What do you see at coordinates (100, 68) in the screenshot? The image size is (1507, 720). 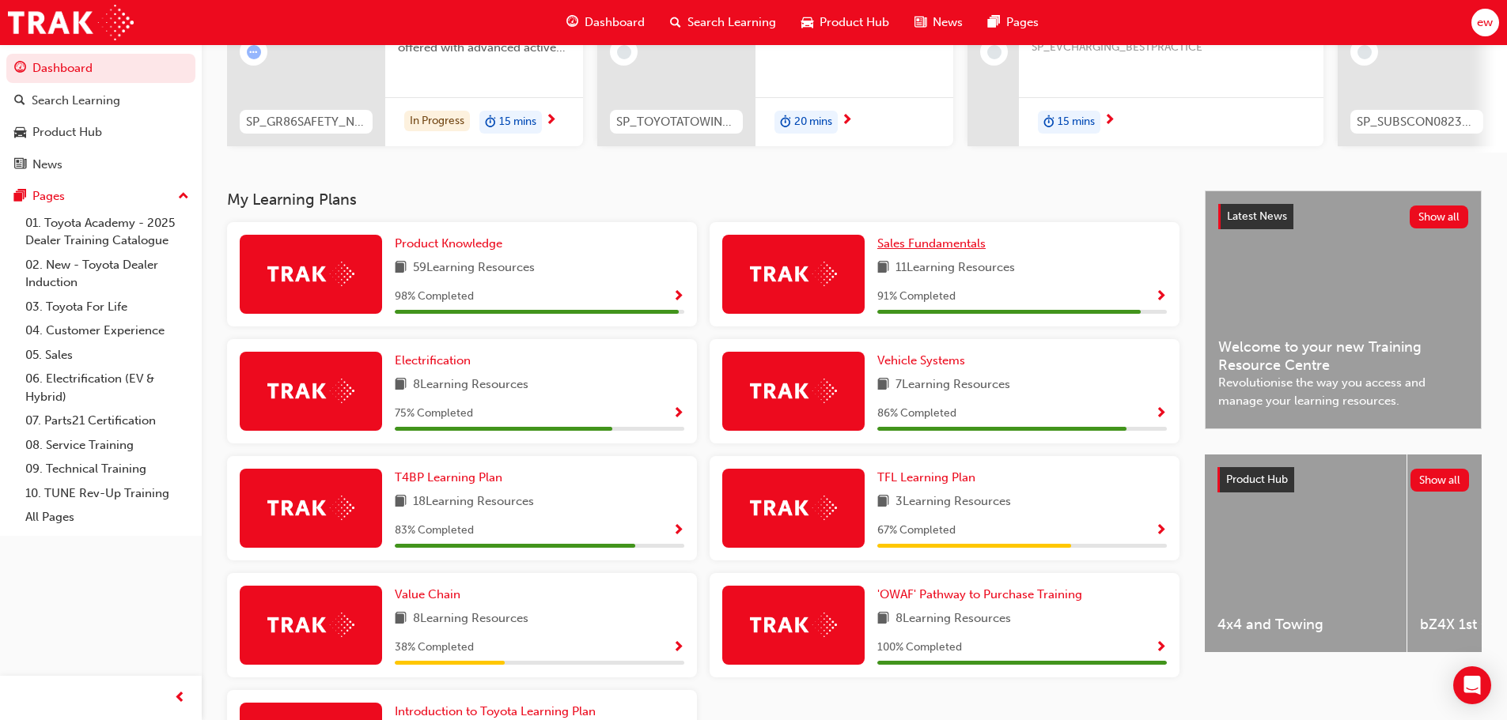 I see `a: Dashboard` at bounding box center [100, 68].